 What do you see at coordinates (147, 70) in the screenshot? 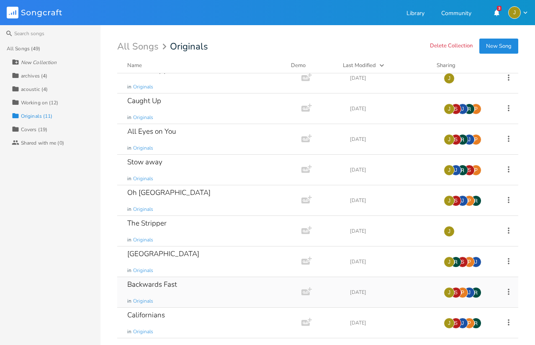
I see `div: rewind Copy` at bounding box center [147, 70].